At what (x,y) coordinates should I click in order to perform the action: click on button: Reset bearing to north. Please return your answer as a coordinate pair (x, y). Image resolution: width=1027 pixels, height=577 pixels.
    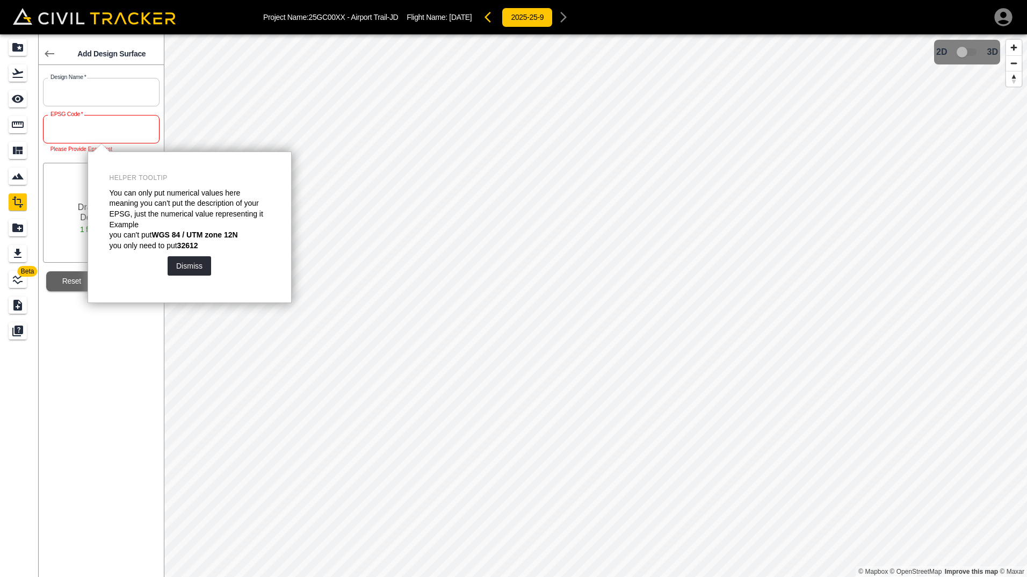
    Looking at the image, I should click on (1013, 78).